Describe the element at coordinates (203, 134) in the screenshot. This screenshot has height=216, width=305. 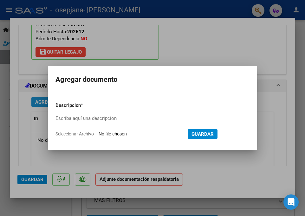
I see `button: Guardar` at that location.